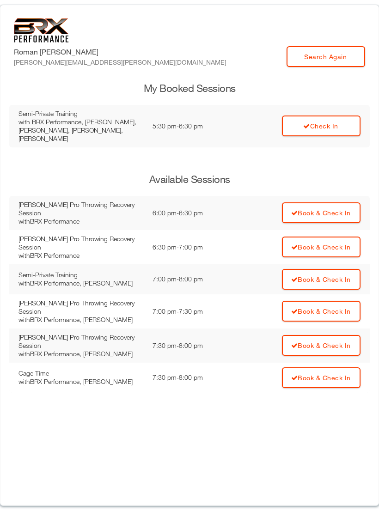  What do you see at coordinates (191, 311) in the screenshot?
I see `td: 7:00 pm - 7:30 pm` at bounding box center [191, 311].